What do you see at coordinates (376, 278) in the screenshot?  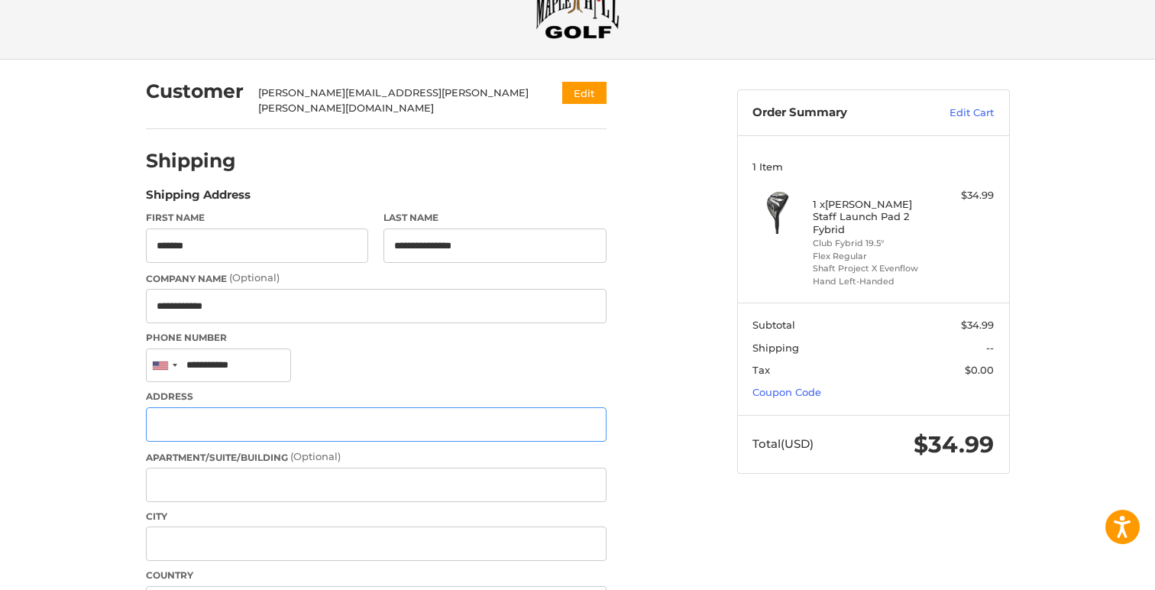 I see `label: Company Name` at bounding box center [376, 278].